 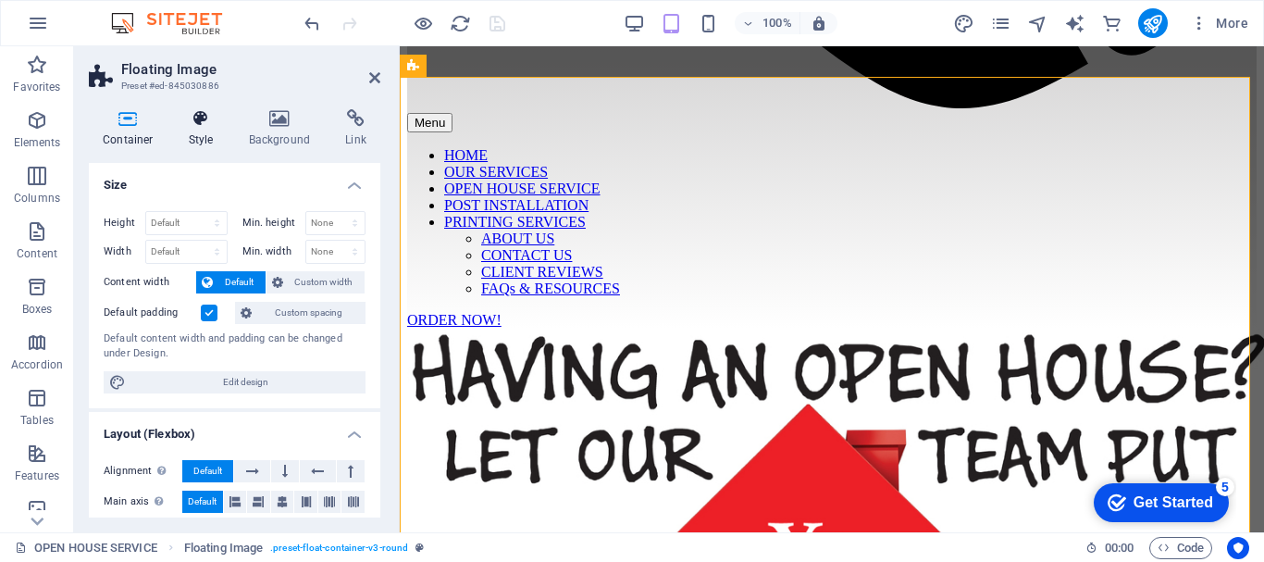 What do you see at coordinates (37, 365) in the screenshot?
I see `p: Accordion` at bounding box center [37, 365].